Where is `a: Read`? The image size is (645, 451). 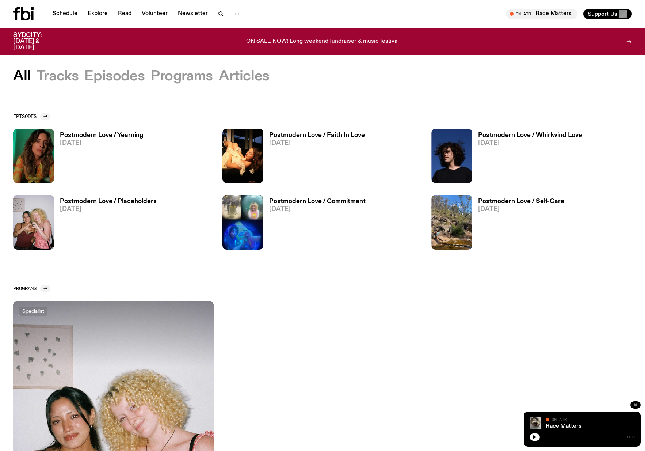 a: Read is located at coordinates (125, 14).